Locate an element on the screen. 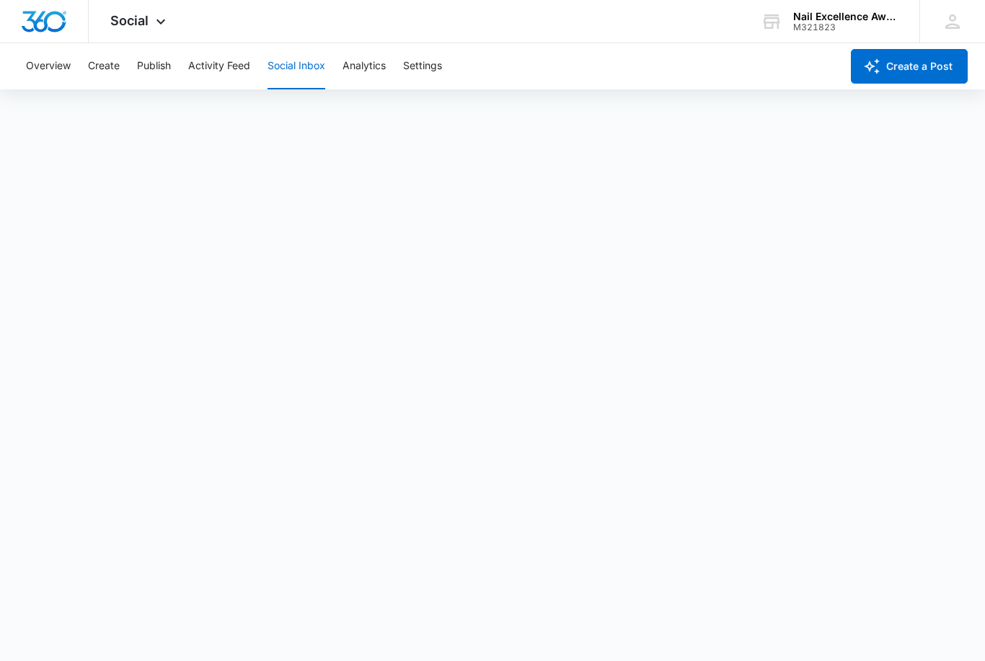 The width and height of the screenshot is (985, 661). button: Create is located at coordinates (104, 66).